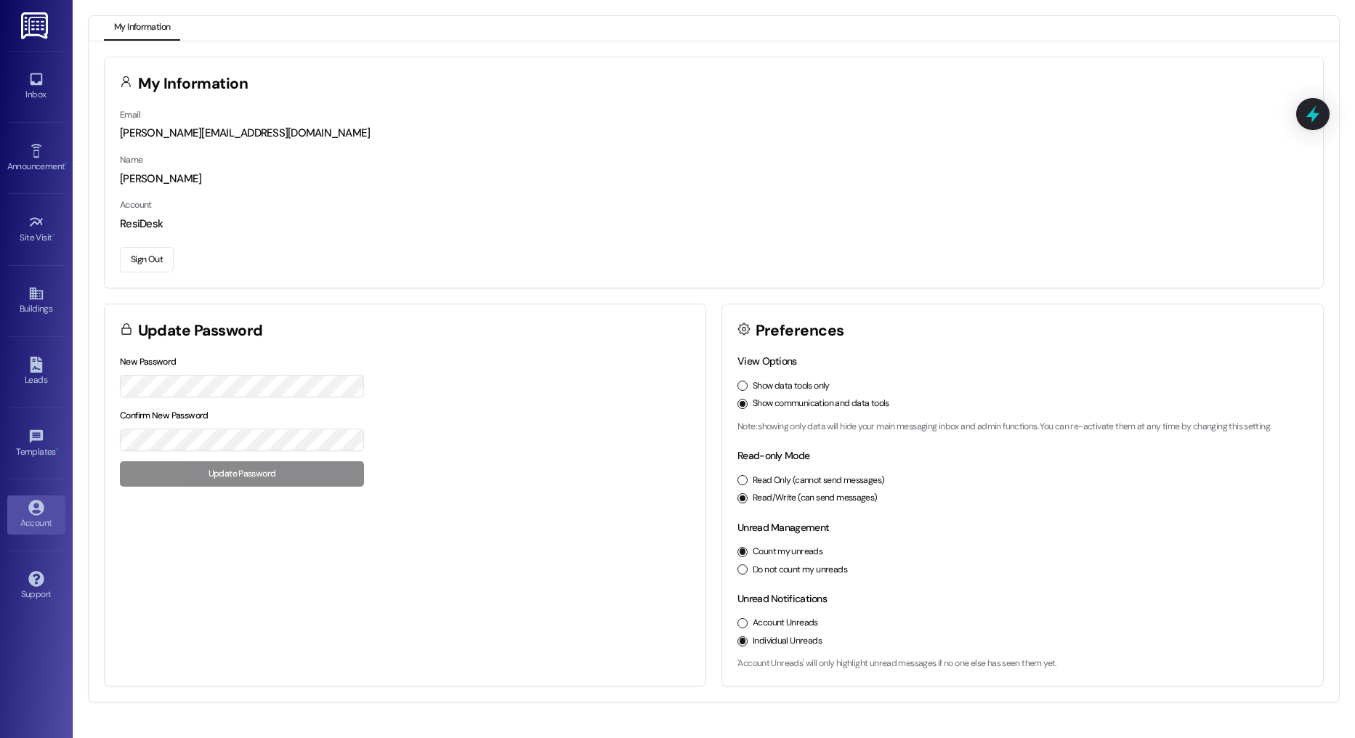 The width and height of the screenshot is (1355, 738). Describe the element at coordinates (767, 361) in the screenshot. I see `label: View Options` at that location.